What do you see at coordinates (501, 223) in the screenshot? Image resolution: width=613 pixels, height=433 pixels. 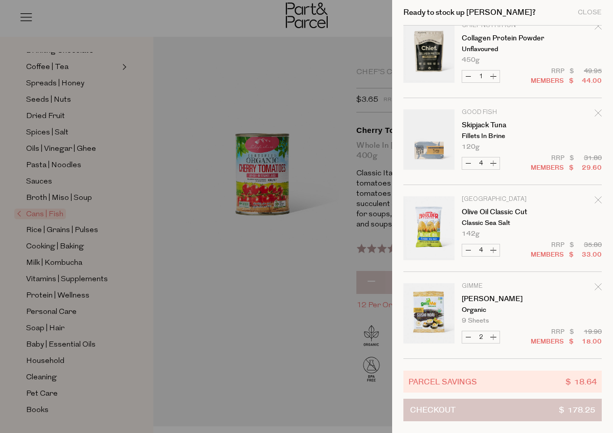 I see `p: Classic Sea Salt` at bounding box center [501, 223].